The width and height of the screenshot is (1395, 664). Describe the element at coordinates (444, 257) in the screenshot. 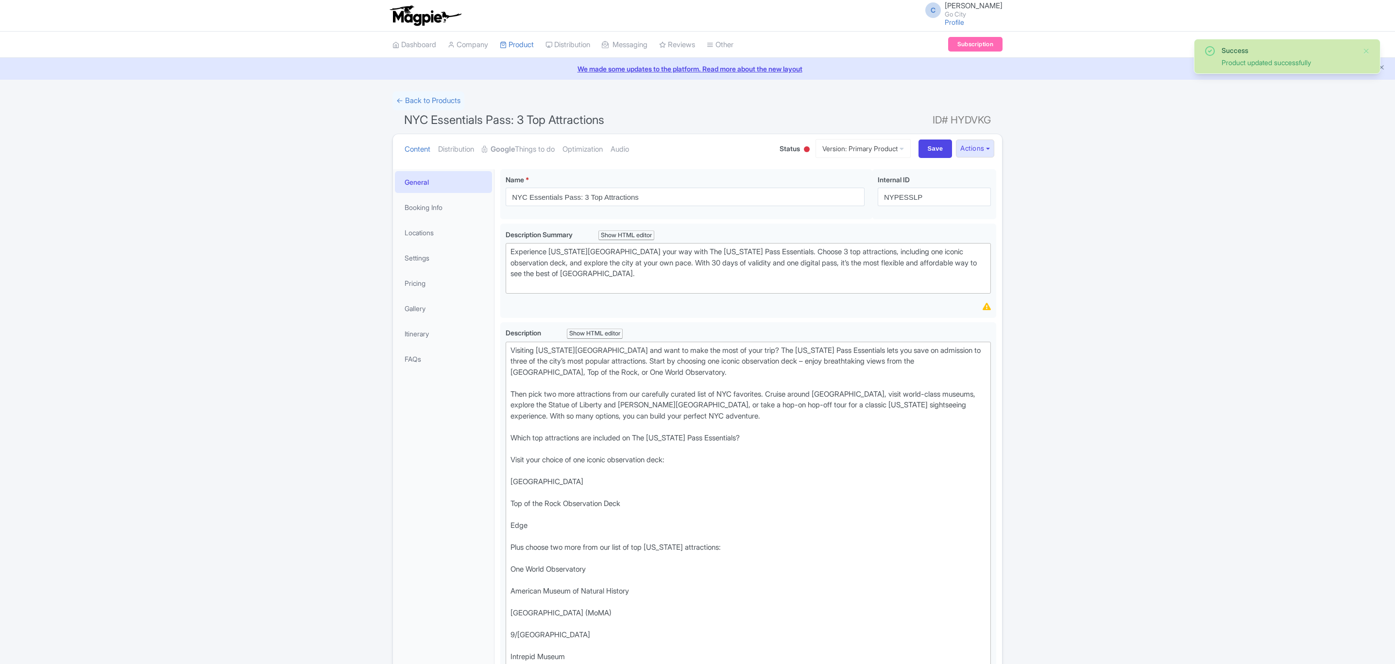

I see `a: Settings` at that location.